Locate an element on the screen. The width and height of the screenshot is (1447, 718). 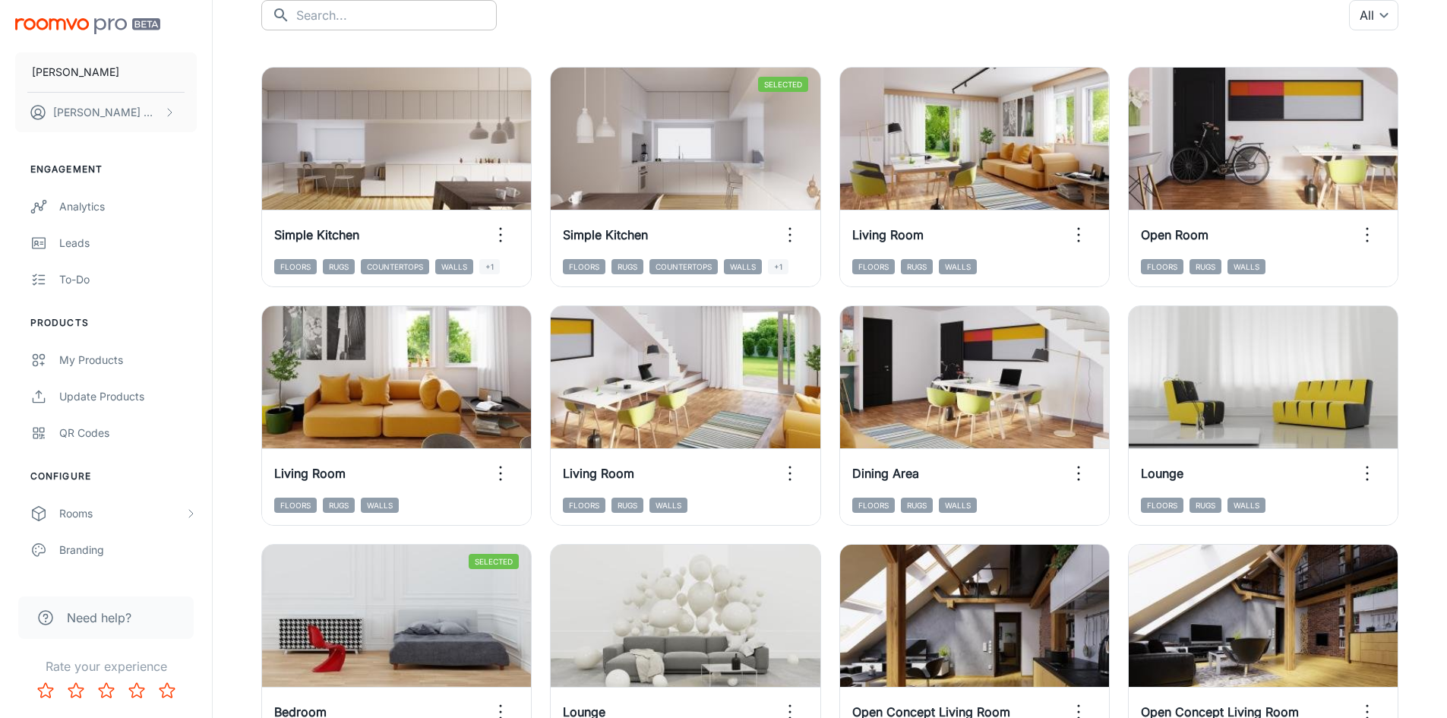
img: Roomvo PRO Beta is located at coordinates (87, 26).